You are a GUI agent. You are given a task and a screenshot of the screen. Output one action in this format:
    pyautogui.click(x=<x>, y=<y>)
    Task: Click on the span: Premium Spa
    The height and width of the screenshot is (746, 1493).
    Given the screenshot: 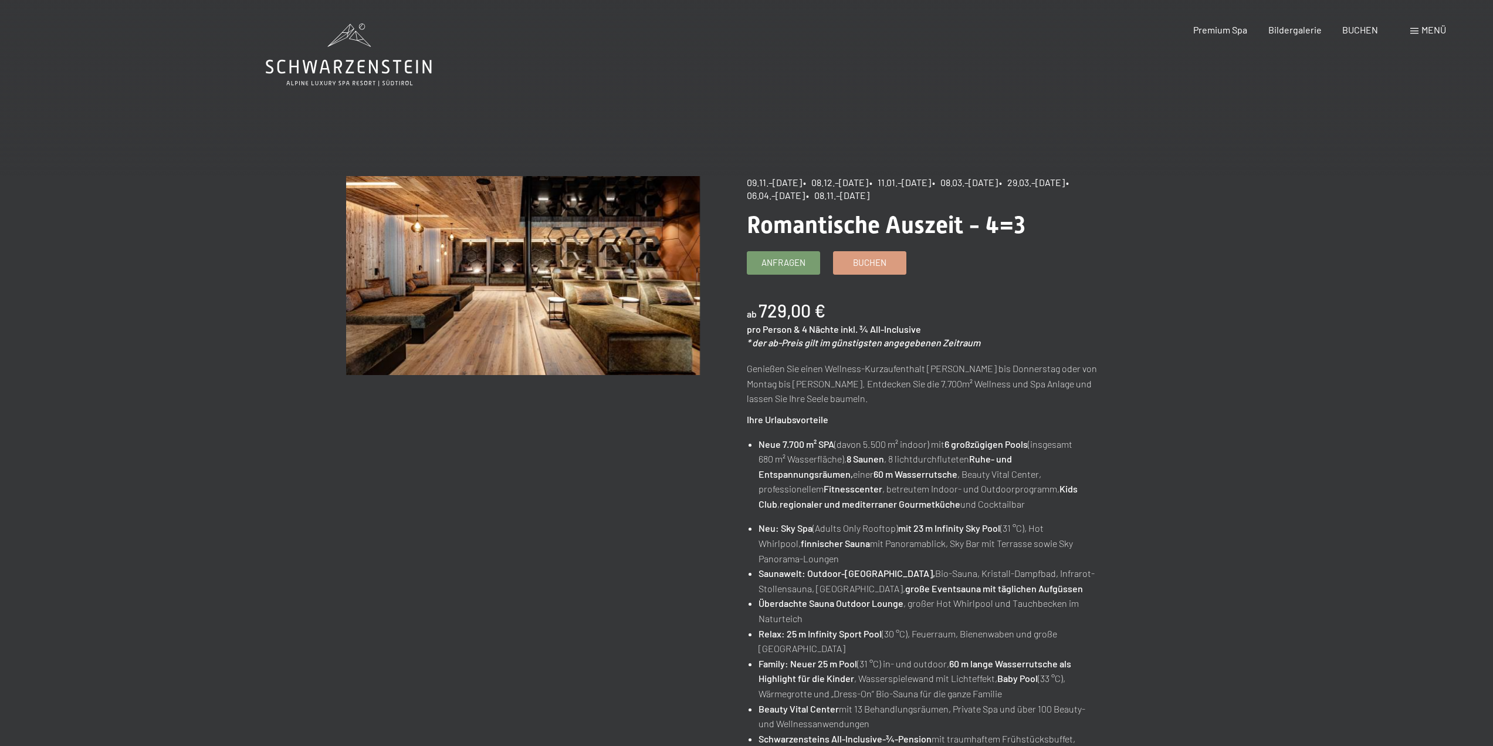 What is the action you would take?
    pyautogui.click(x=1220, y=29)
    